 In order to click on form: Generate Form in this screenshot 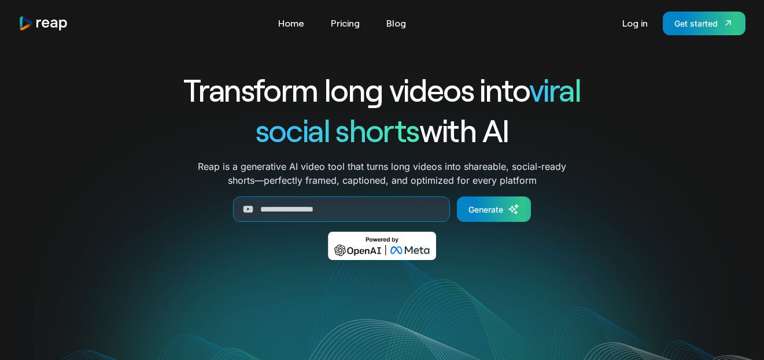, I will do `click(382, 209)`.